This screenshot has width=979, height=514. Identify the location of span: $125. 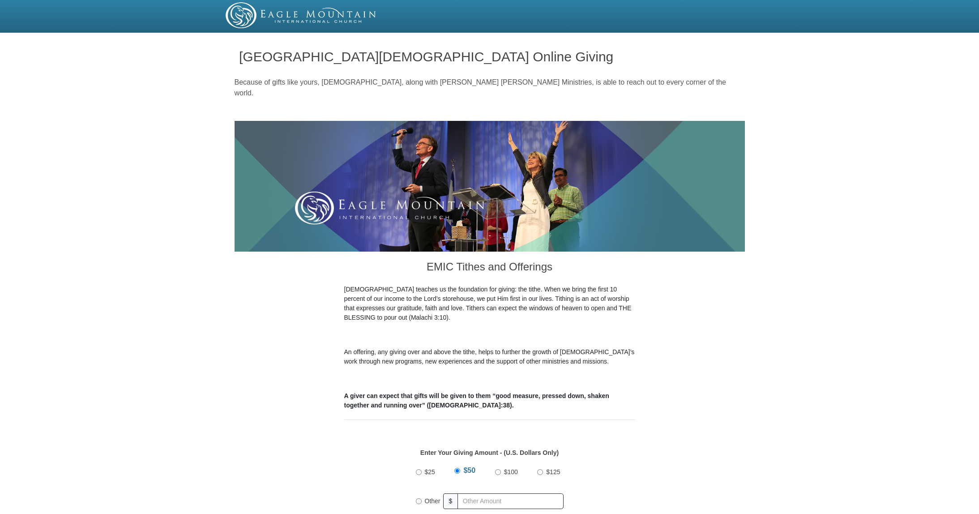
(553, 472).